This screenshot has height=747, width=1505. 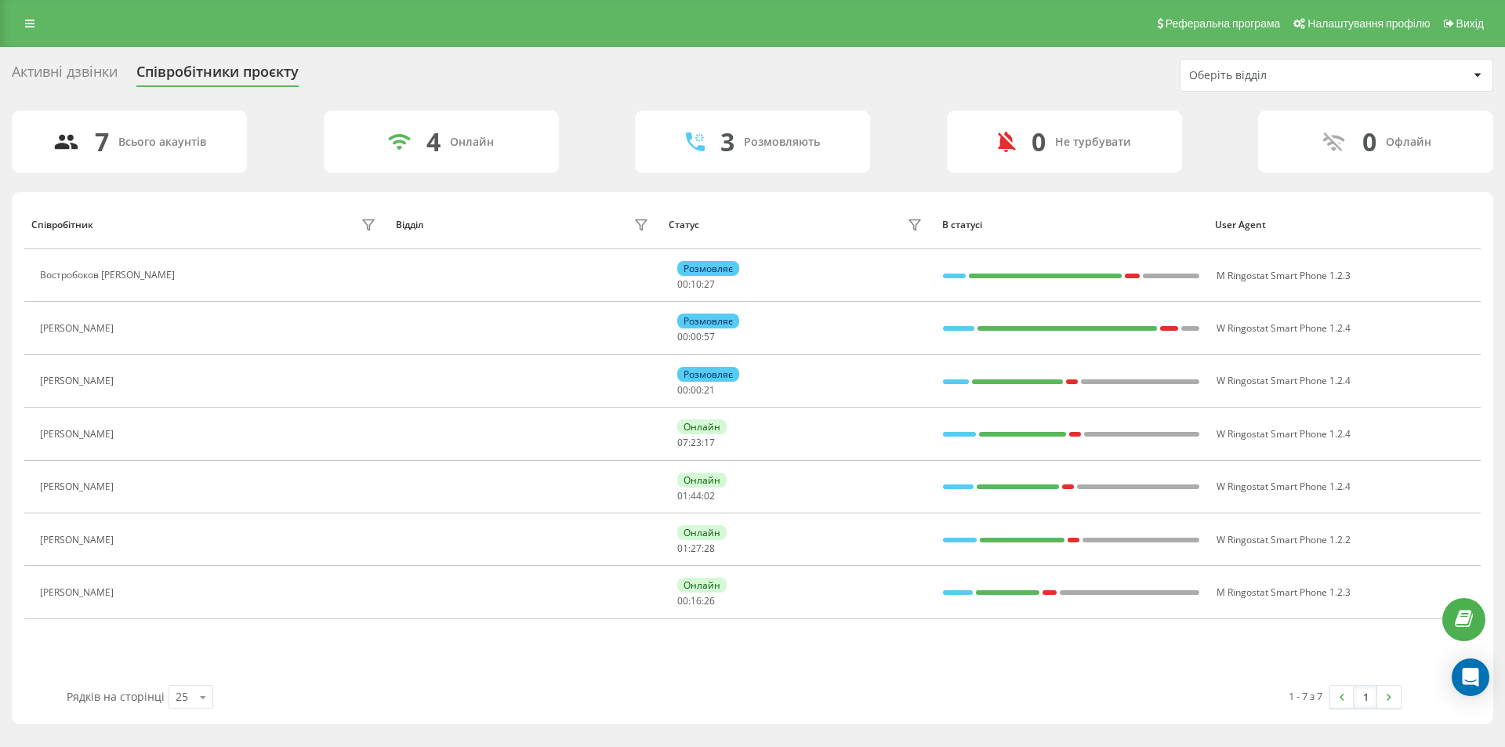 What do you see at coordinates (696, 442) in the screenshot?
I see `span: 23` at bounding box center [696, 442].